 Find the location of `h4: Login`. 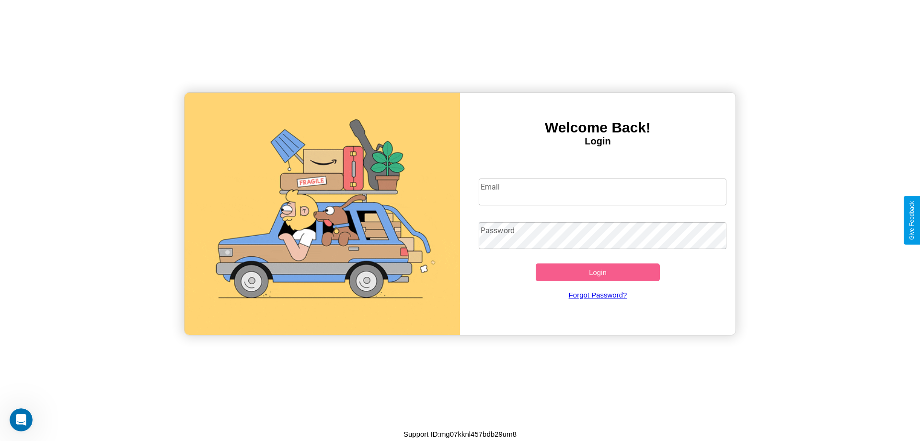

h4: Login is located at coordinates (598, 141).